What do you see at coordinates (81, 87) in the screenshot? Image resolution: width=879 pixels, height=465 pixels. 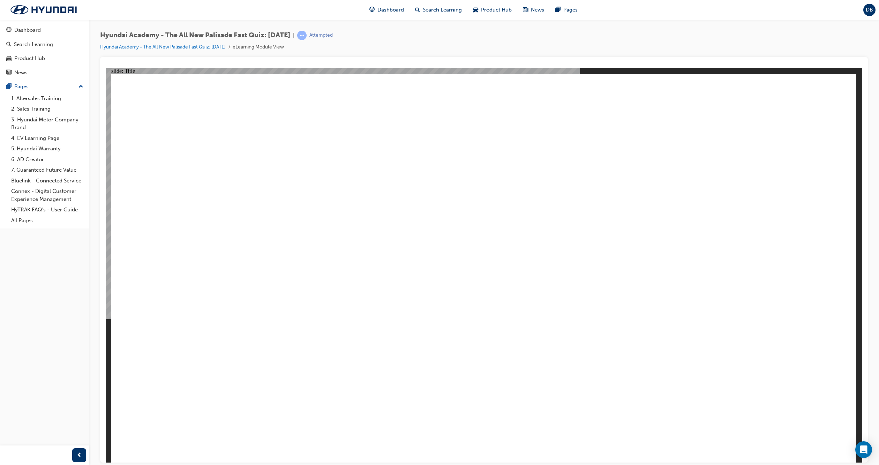 I see `span: up-icon` at bounding box center [81, 87].